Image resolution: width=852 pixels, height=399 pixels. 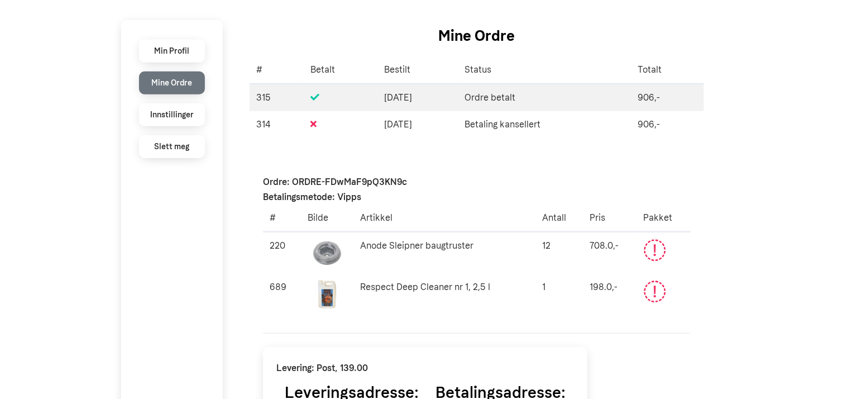 I want to click on li: Mine Ordre, so click(x=172, y=83).